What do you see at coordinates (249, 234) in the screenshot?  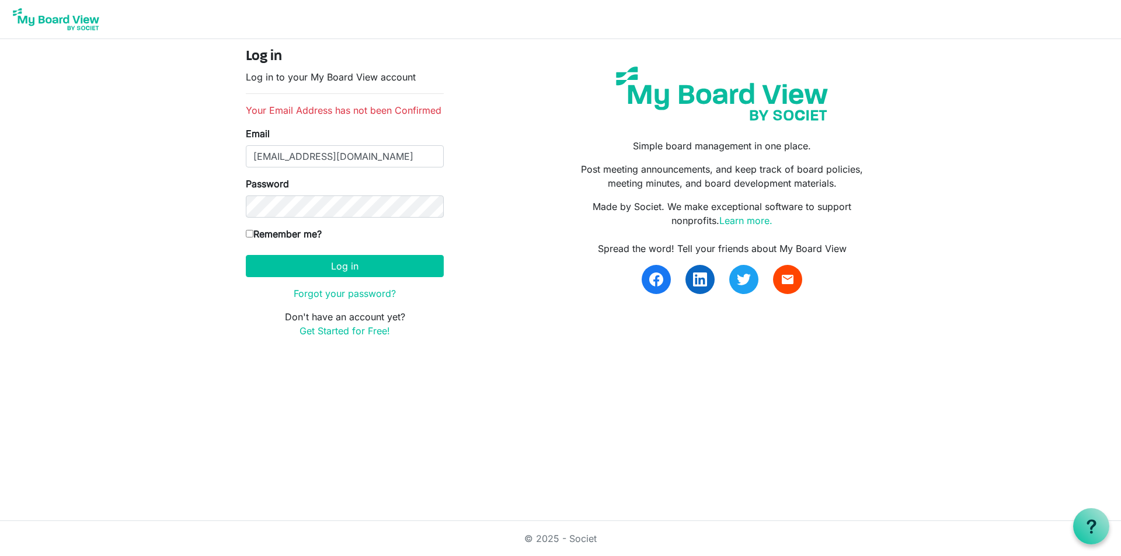 I see `input: Remember me?` at bounding box center [249, 234].